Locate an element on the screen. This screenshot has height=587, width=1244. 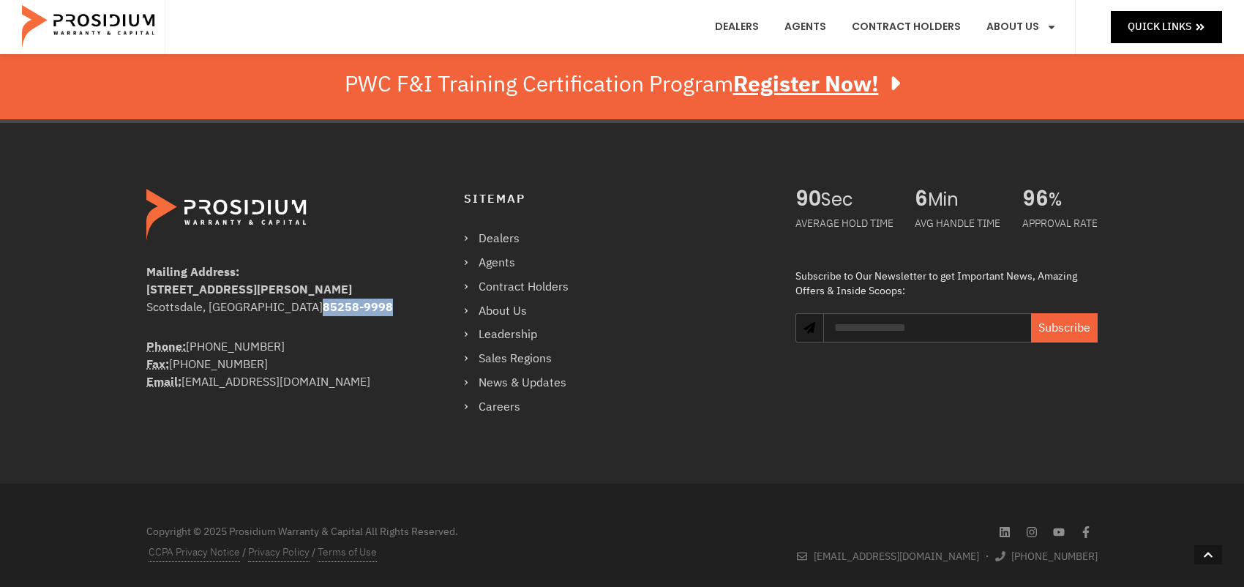
span: Min is located at coordinates (964, 200).